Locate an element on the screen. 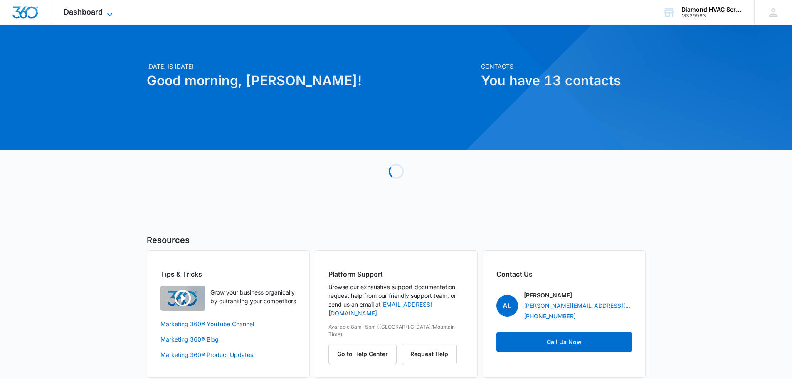 Image resolution: width=792 pixels, height=379 pixels. a: Marketing 360® Product Updates is located at coordinates (228, 354).